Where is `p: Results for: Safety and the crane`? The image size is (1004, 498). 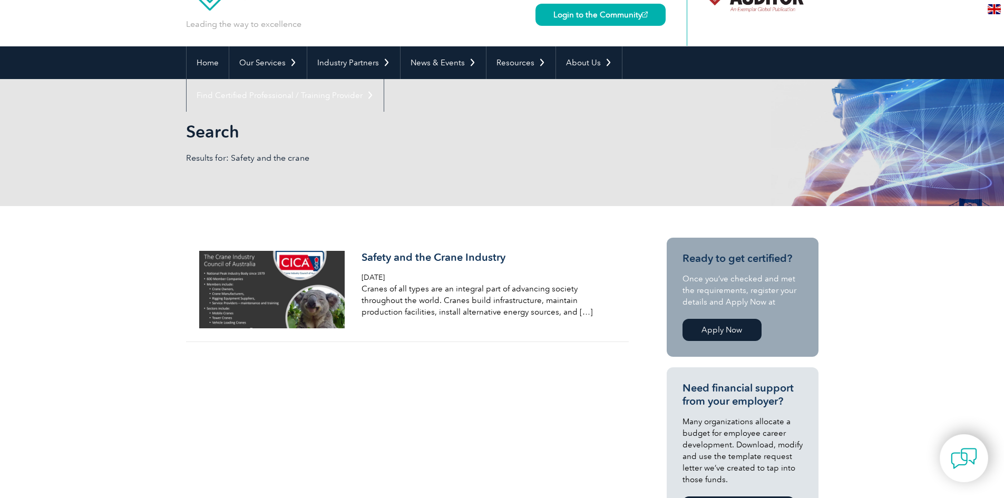 p: Results for: Safety and the crane is located at coordinates (344, 158).